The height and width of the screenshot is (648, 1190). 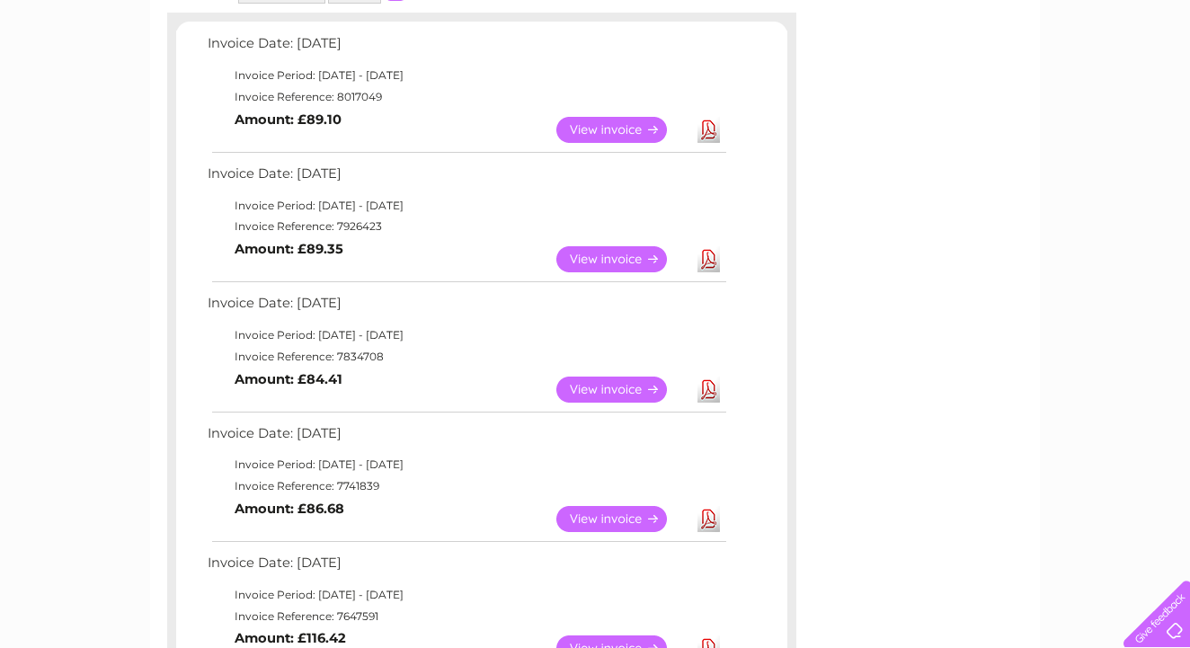 What do you see at coordinates (289, 509) in the screenshot?
I see `b: Amount: £86.68` at bounding box center [289, 509].